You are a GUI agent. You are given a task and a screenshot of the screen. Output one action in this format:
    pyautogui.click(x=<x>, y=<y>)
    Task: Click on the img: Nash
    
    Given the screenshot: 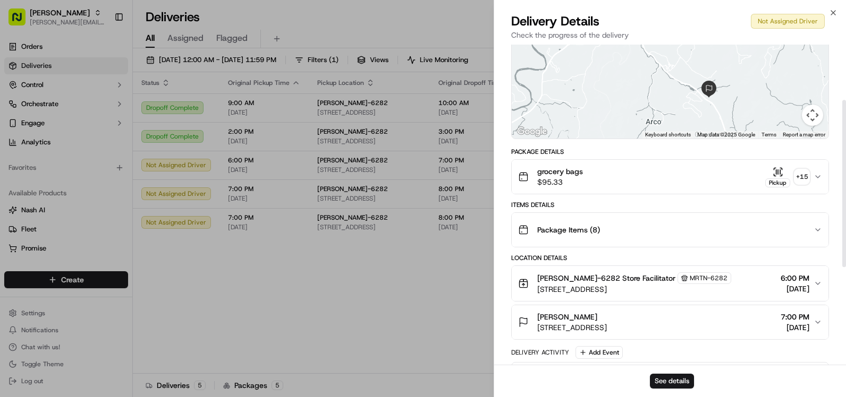 What is the action you would take?
    pyautogui.click(x=21, y=21)
    